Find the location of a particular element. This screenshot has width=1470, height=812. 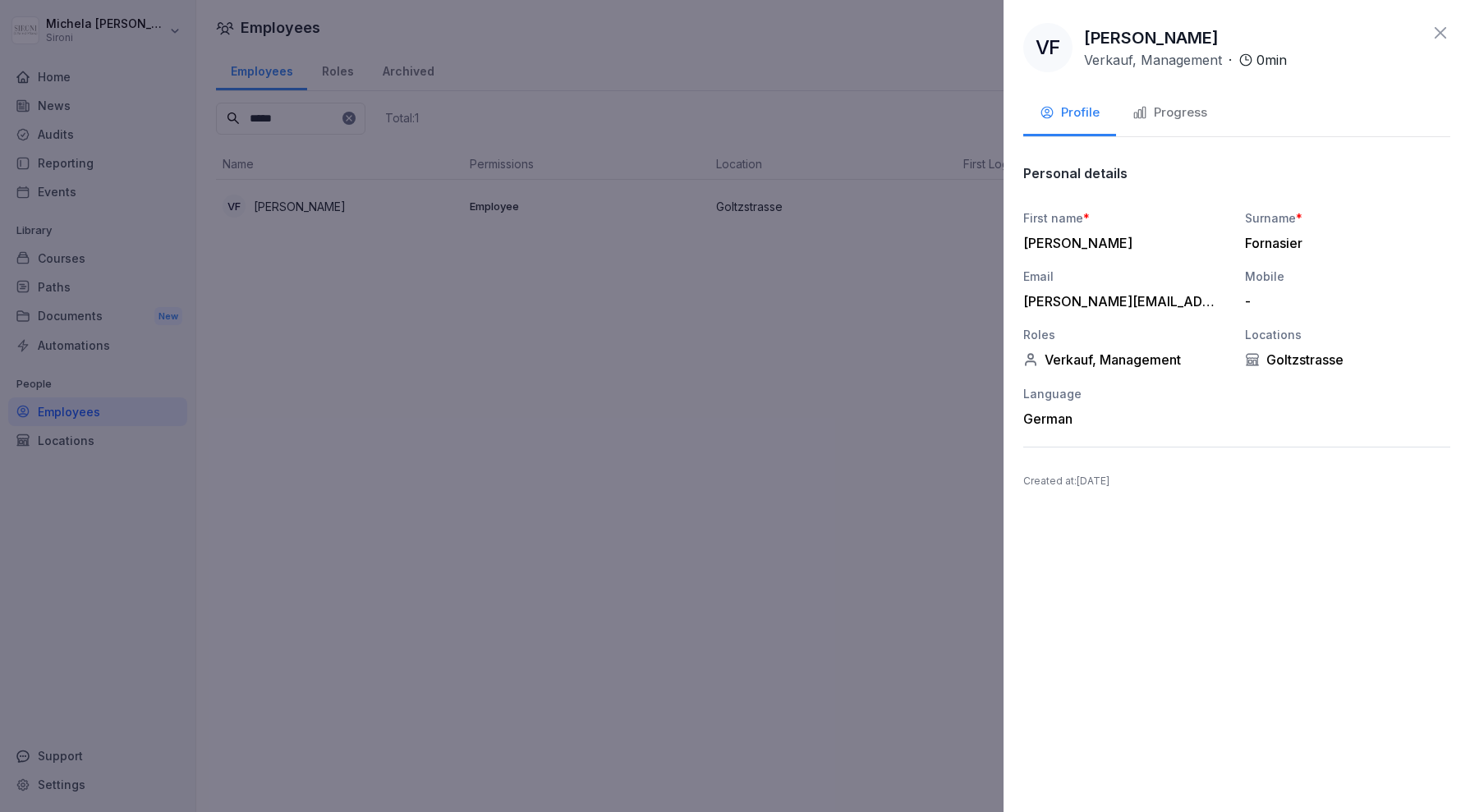

div: Email is located at coordinates (1126, 276).